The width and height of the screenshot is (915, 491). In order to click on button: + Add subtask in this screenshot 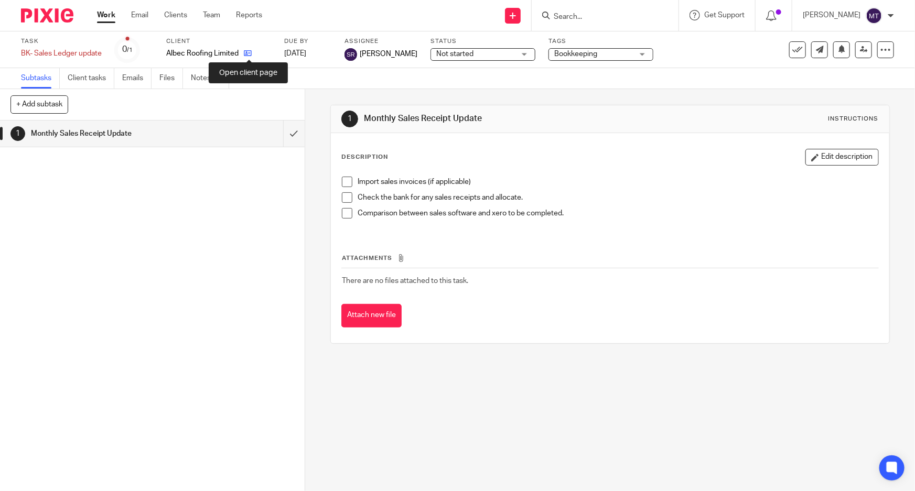, I will do `click(39, 104)`.